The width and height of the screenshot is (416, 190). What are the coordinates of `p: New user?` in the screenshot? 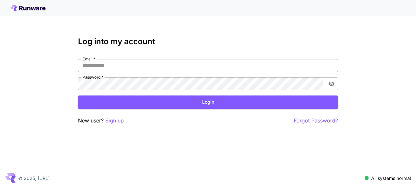 It's located at (101, 121).